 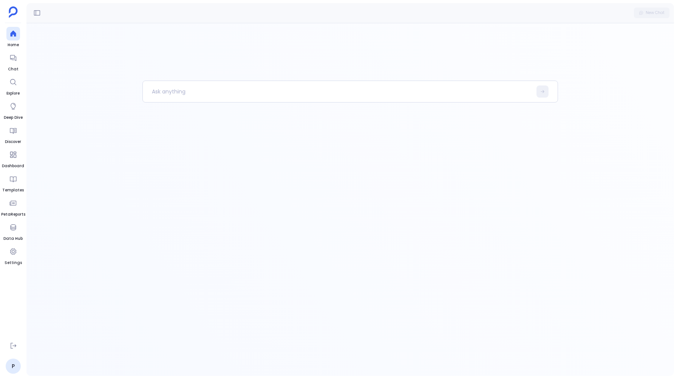 I want to click on span: PetaReports, so click(x=13, y=214).